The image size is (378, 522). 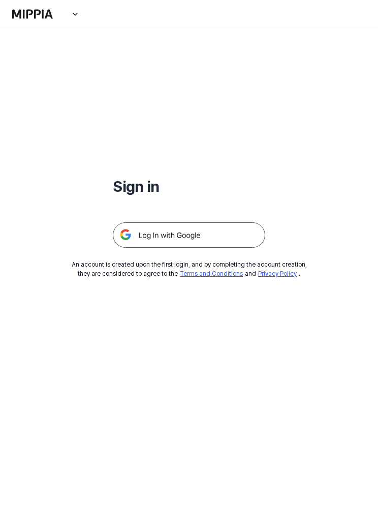 I want to click on h1: Sign in, so click(x=189, y=186).